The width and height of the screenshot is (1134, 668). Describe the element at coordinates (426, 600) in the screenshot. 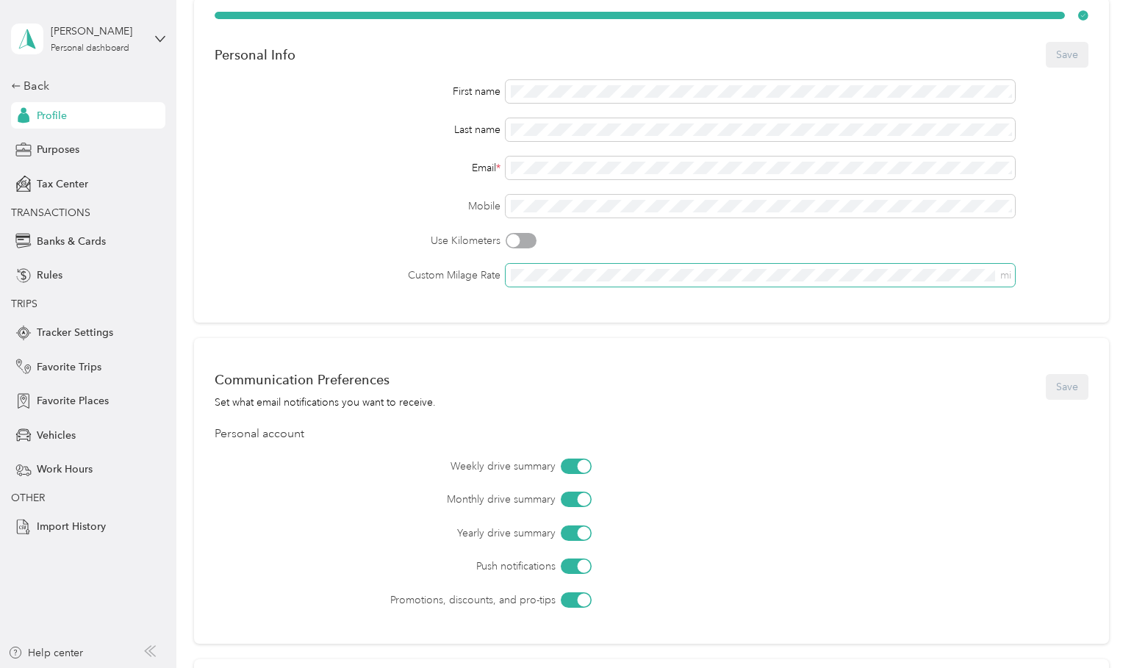

I see `label: Promotions, discounts, and pro-tips` at that location.